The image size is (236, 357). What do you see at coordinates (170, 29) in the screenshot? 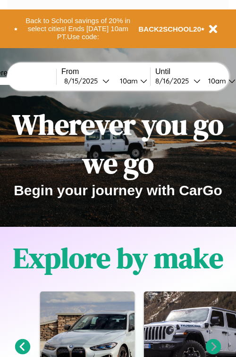
I see `b: BACK2SCHOOL20` at bounding box center [170, 29].